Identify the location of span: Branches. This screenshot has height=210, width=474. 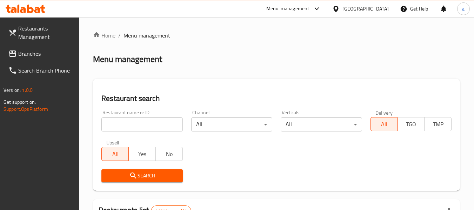
(46, 54).